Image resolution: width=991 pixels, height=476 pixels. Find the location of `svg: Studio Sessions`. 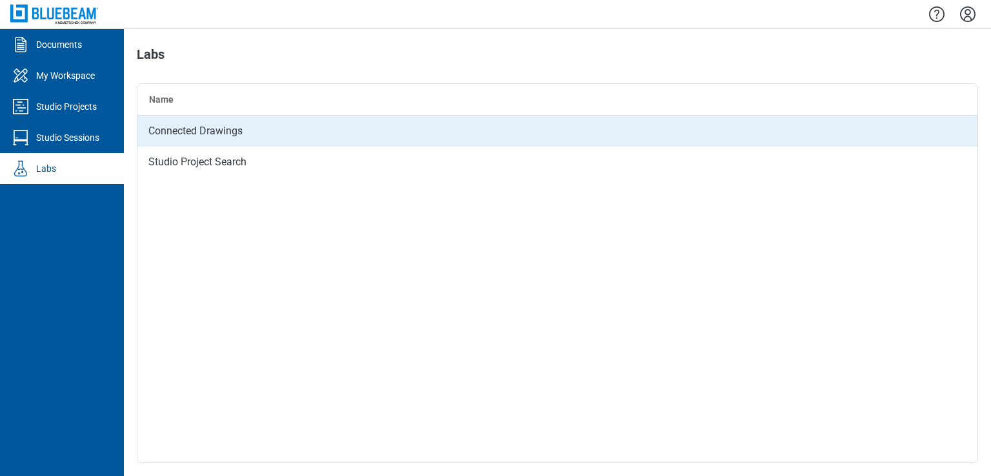

svg: Studio Sessions is located at coordinates (21, 137).